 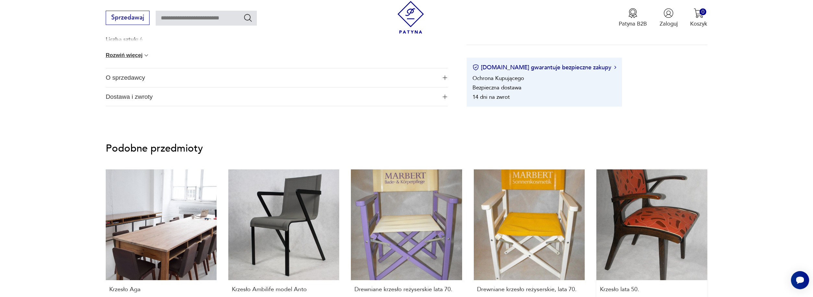 What do you see at coordinates (122, 39) in the screenshot?
I see `b: Liczba sztuk :` at bounding box center [122, 39].